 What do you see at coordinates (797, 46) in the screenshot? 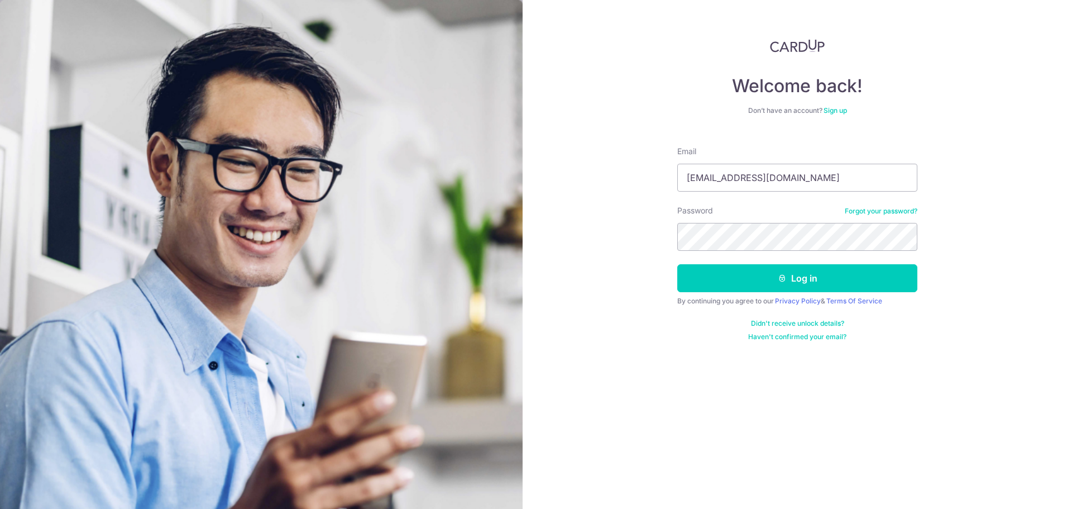
I see `img: CardUp Logo` at bounding box center [797, 46].